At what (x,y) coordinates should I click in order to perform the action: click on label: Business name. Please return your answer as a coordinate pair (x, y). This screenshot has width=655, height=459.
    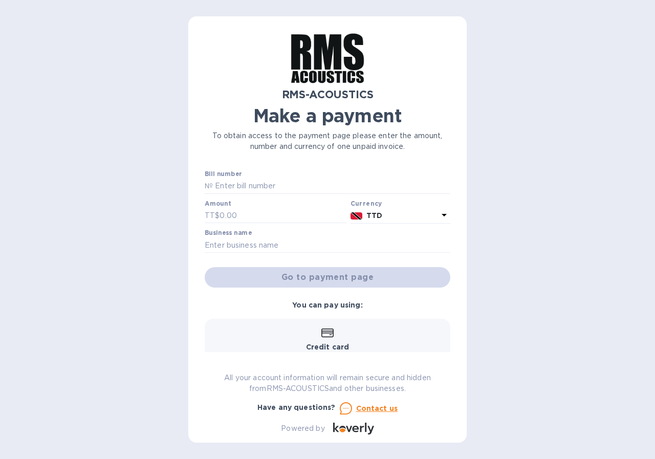
    Looking at the image, I should click on (228, 233).